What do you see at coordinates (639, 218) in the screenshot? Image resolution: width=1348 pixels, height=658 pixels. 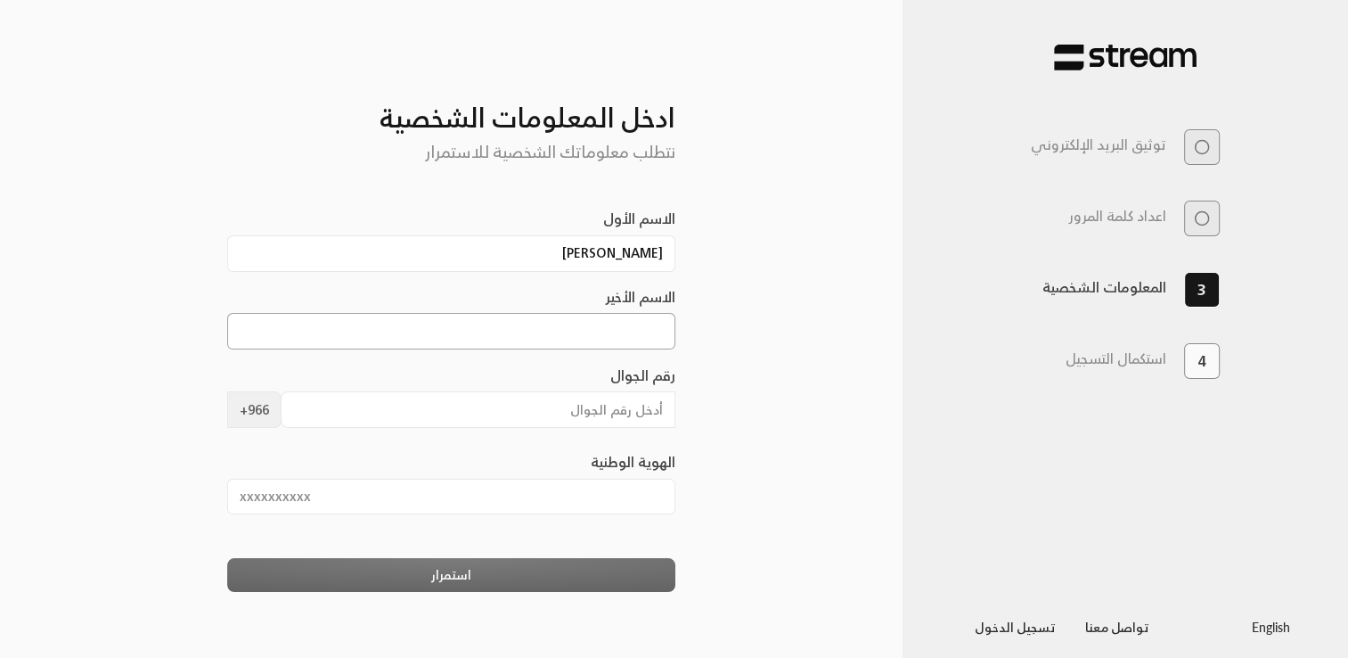 I see `label: الاسم الأول` at bounding box center [639, 218].